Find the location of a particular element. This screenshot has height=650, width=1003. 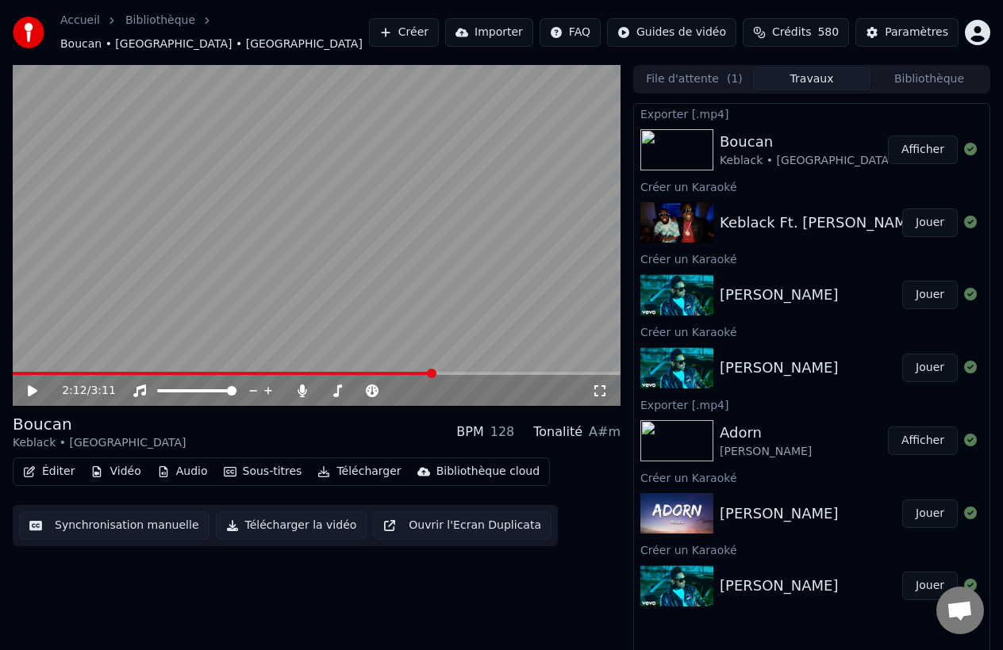

div: Bibliothèque cloud is located at coordinates (488, 472).